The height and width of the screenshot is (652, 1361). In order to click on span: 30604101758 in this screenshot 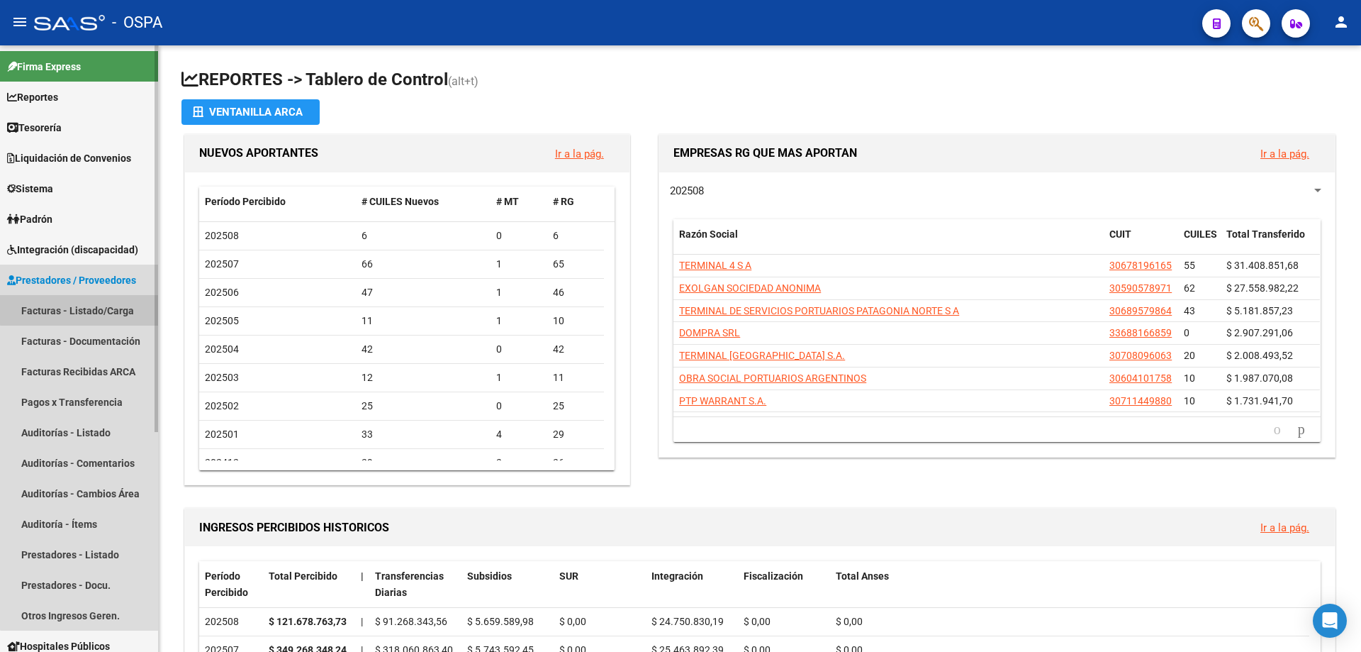, I will do `click(1141, 378)`.